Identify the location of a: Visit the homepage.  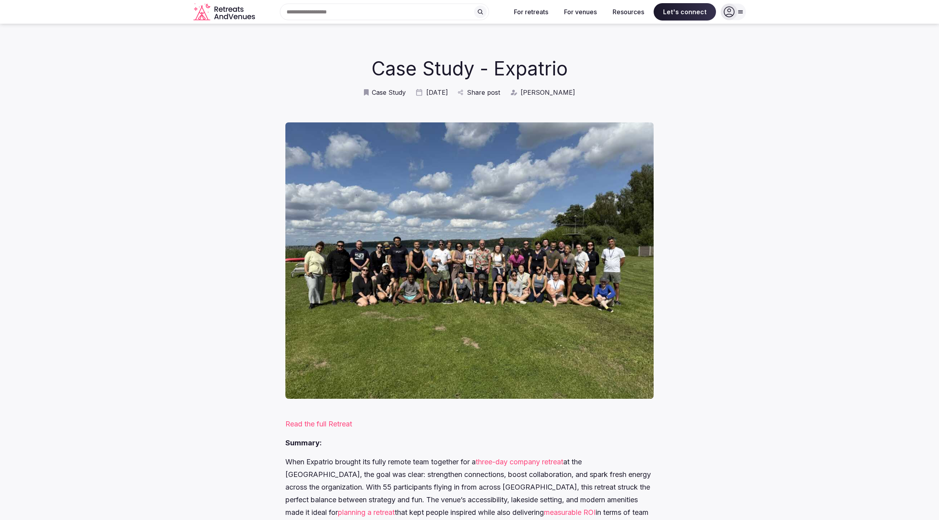
(225, 12).